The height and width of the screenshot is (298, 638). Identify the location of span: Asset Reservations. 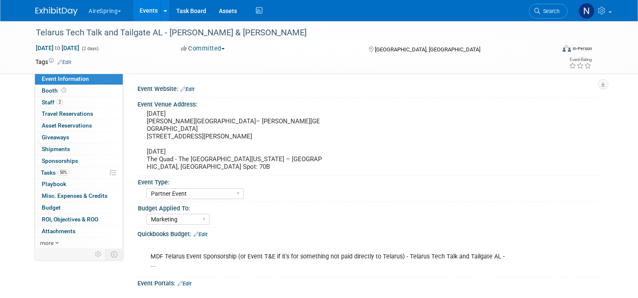
(67, 126).